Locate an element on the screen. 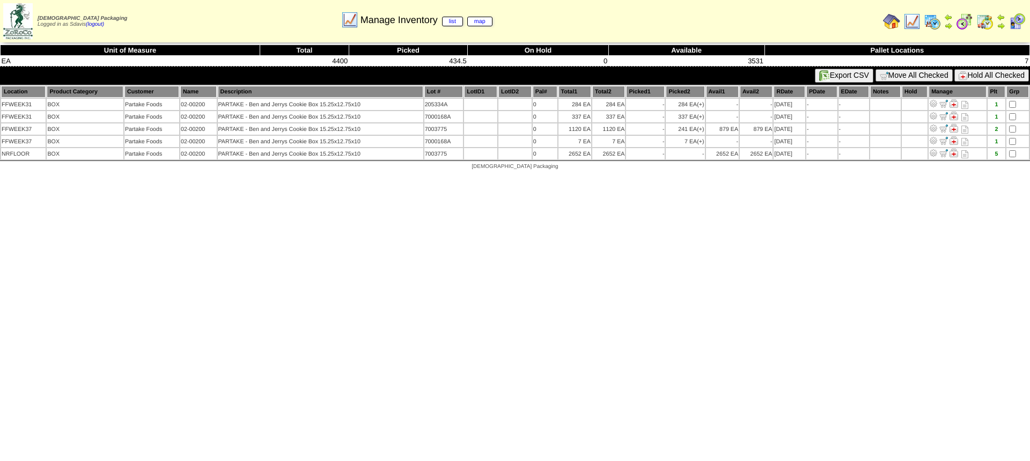  td: EA is located at coordinates (130, 61).